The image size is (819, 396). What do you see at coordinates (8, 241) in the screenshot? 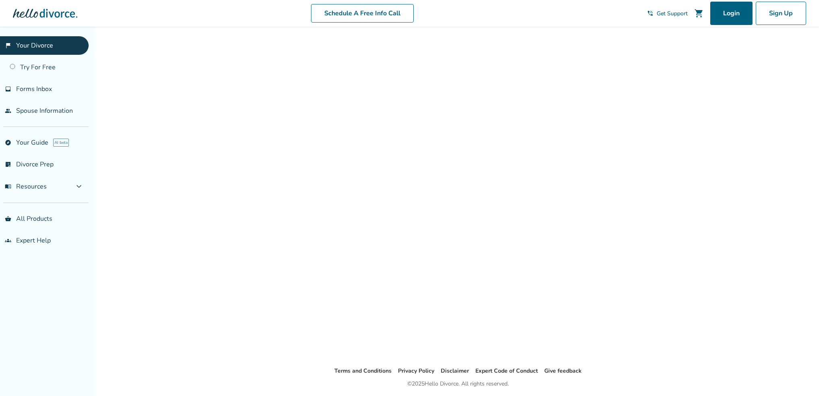
I see `span: groups` at bounding box center [8, 241].